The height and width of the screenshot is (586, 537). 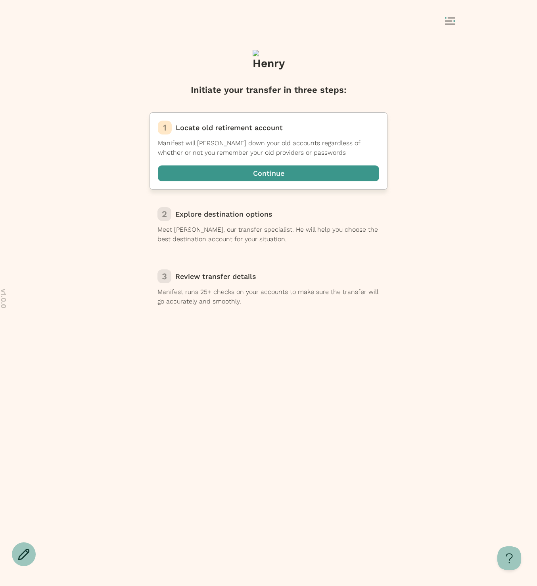 I want to click on img: Henry, so click(x=269, y=65).